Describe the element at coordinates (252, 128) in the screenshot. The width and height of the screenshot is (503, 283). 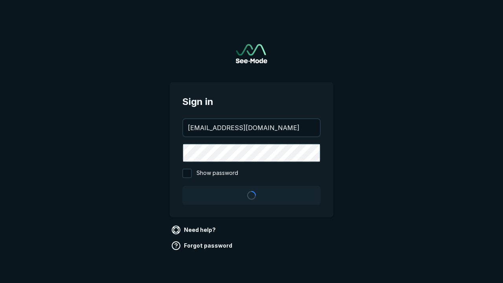
I see `input: your@email.com` at that location.